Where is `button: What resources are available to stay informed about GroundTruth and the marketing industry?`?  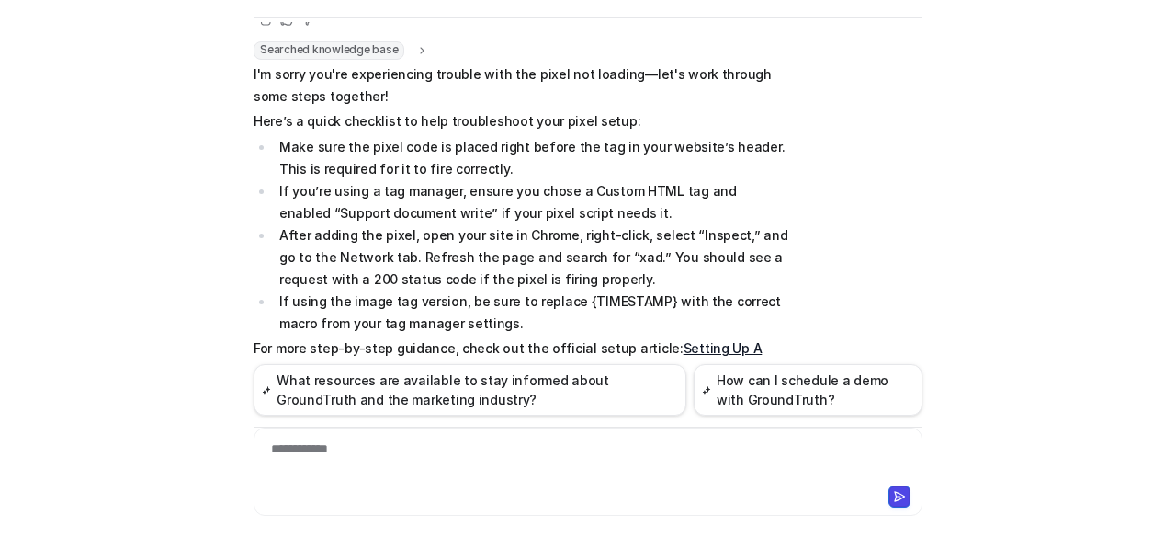 button: What resources are available to stay informed about GroundTruth and the marketing industry? is located at coordinates (470, 390).